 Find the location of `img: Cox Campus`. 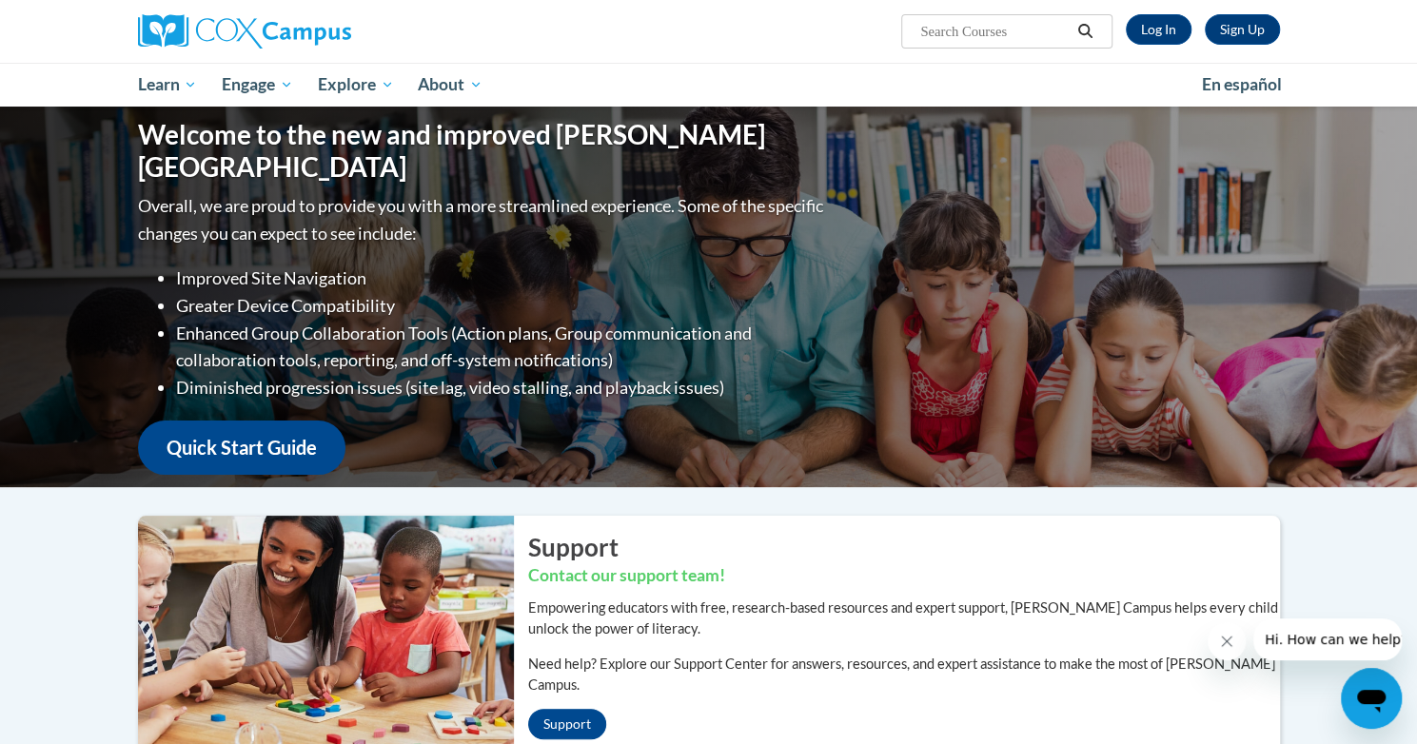

img: Cox Campus is located at coordinates (245, 31).